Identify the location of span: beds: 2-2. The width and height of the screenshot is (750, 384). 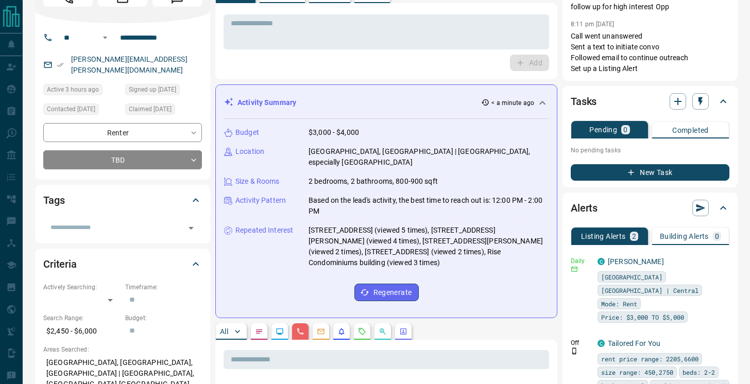
(699, 373).